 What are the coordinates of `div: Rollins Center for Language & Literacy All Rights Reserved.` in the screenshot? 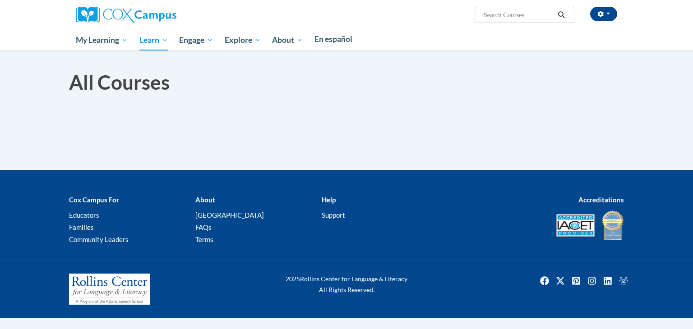 It's located at (347, 285).